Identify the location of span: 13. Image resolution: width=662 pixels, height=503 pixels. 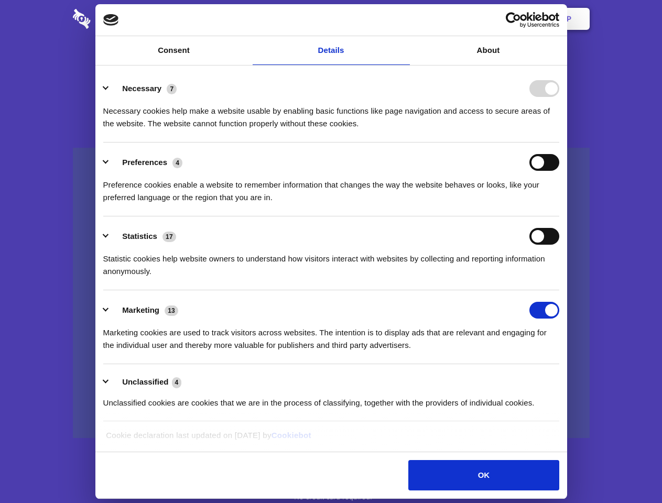
(171, 311).